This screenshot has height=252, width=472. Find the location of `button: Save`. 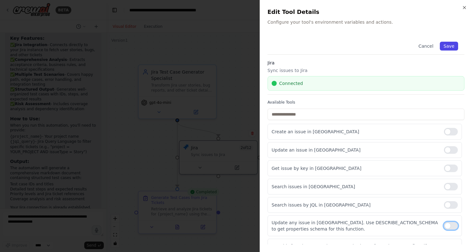

button: Save is located at coordinates (449, 46).